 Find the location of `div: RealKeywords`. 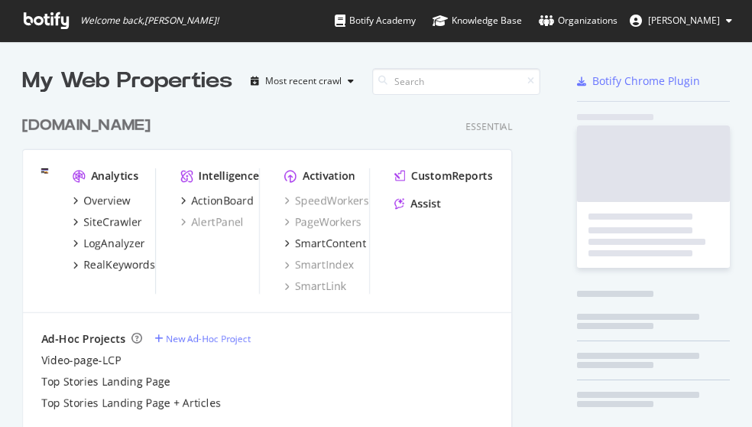

div: RealKeywords is located at coordinates (119, 265).